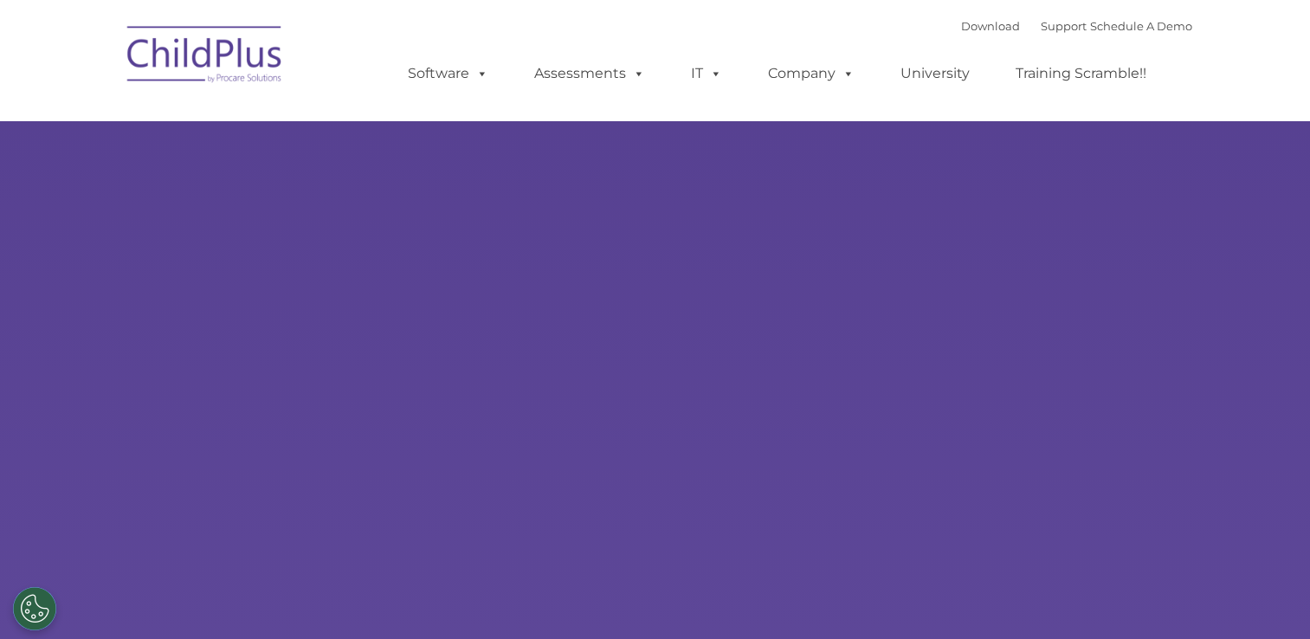  What do you see at coordinates (1142, 26) in the screenshot?
I see `a: Schedule A Demo` at bounding box center [1142, 26].